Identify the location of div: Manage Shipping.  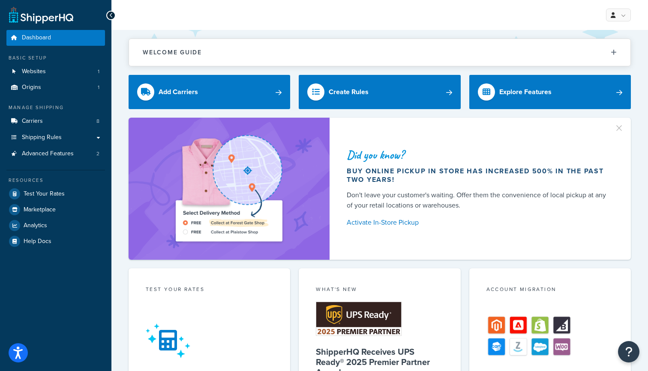
(56, 108).